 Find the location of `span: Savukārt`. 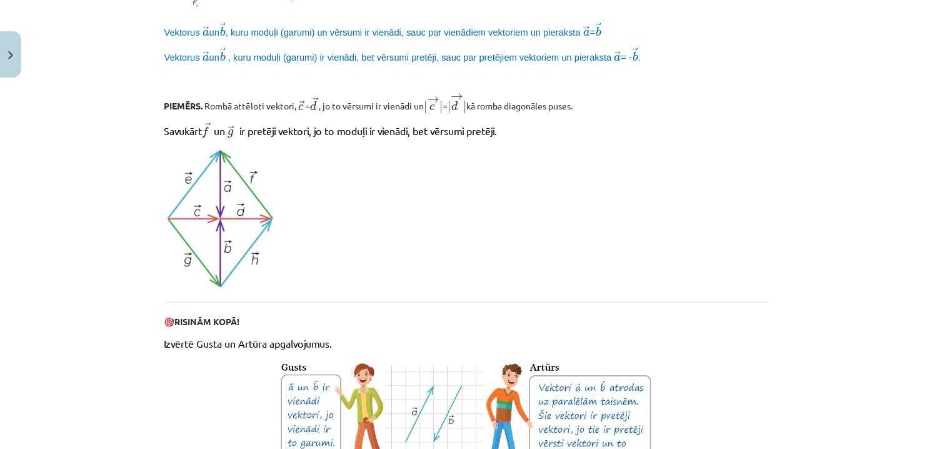

span: Savukārt is located at coordinates (183, 131).